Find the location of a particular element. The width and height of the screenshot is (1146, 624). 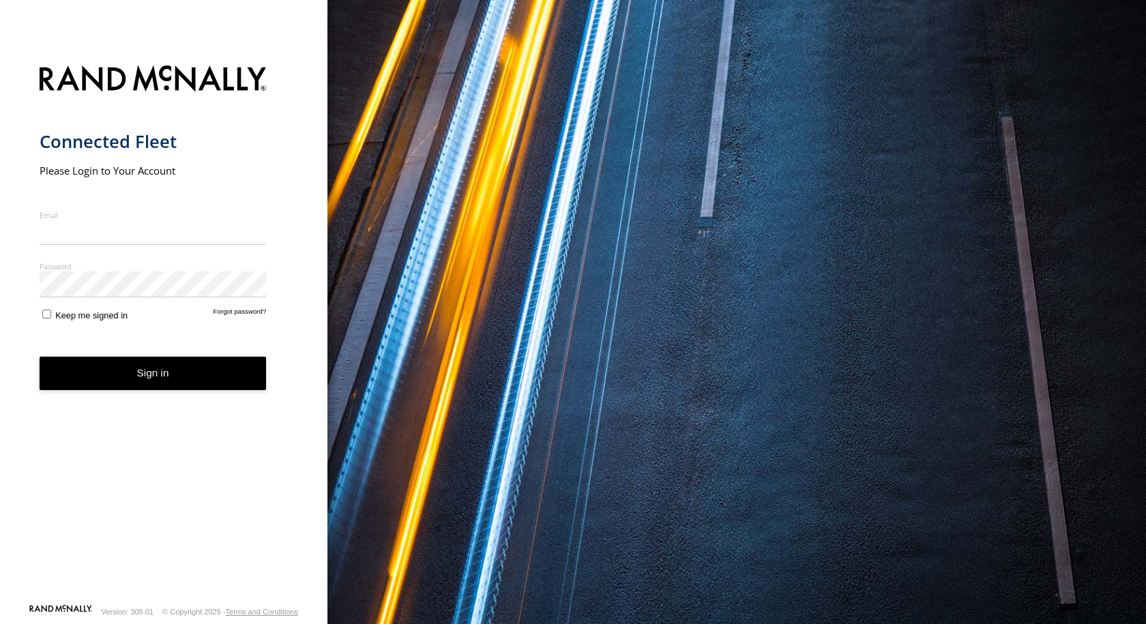

a: Forgot password? is located at coordinates (240, 314).